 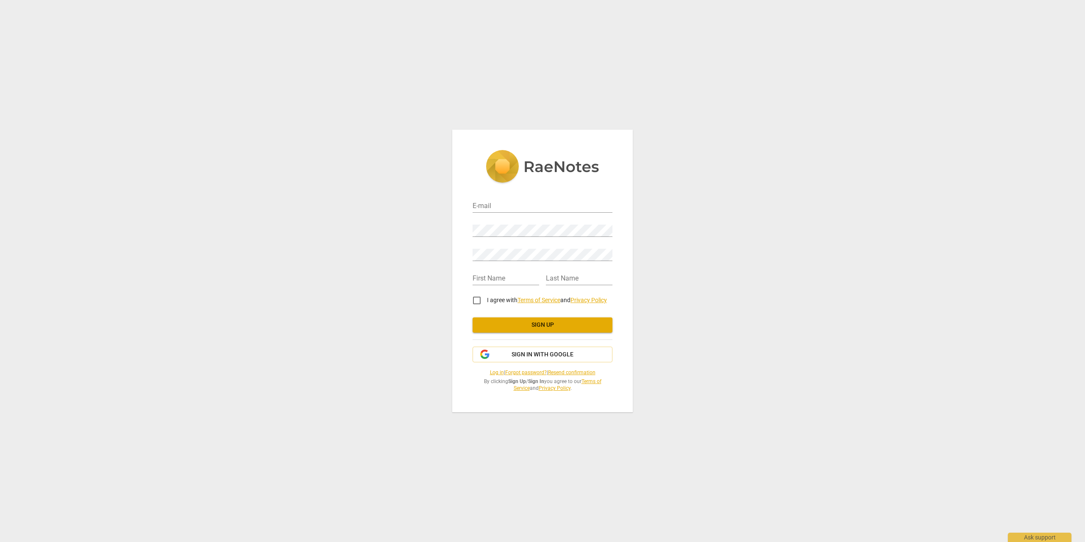 I want to click on span: Sign up, so click(x=542, y=325).